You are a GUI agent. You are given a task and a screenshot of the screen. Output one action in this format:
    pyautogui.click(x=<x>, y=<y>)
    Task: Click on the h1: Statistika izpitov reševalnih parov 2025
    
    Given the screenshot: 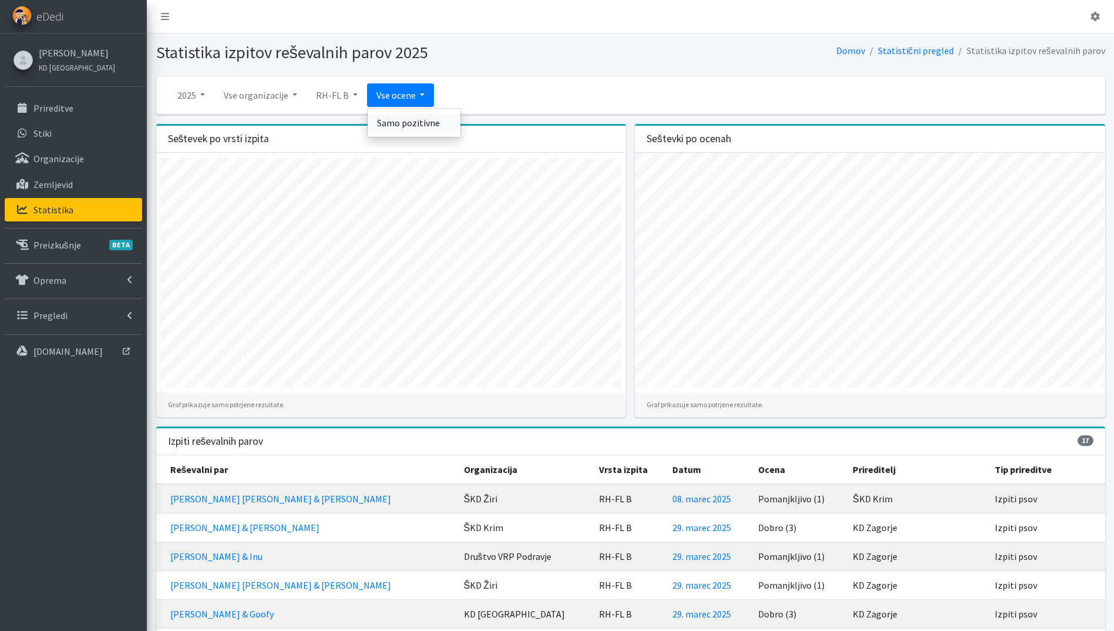 What is the action you would take?
    pyautogui.click(x=391, y=52)
    